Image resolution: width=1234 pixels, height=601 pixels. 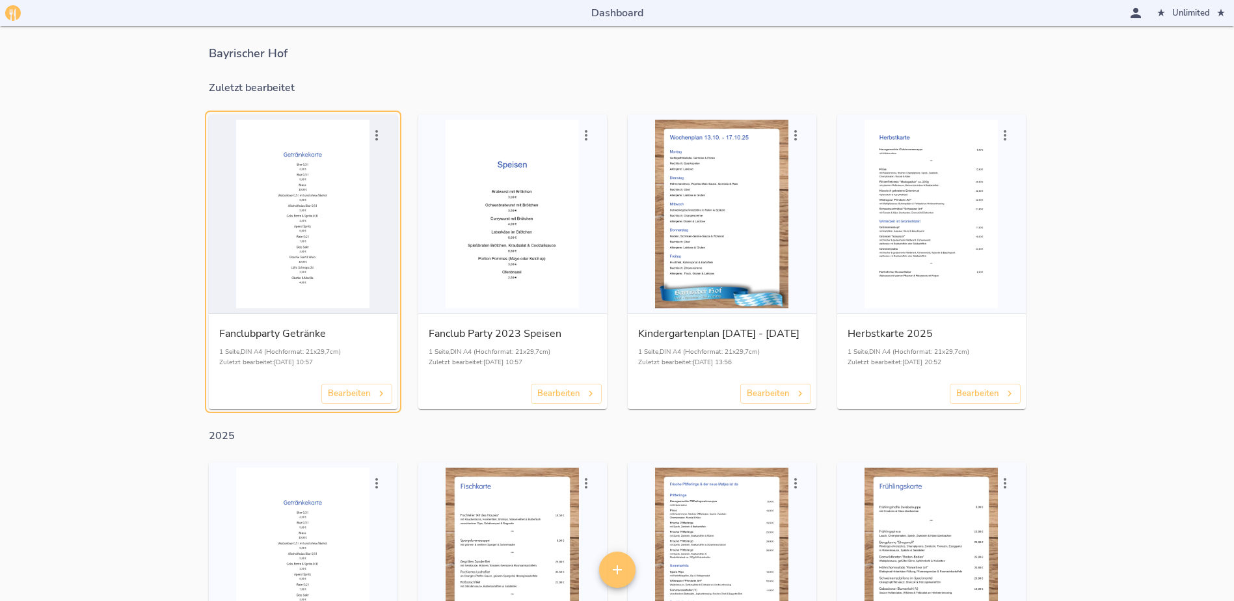 What do you see at coordinates (617, 54) in the screenshot?
I see `h2: Bayrischer Hof` at bounding box center [617, 54].